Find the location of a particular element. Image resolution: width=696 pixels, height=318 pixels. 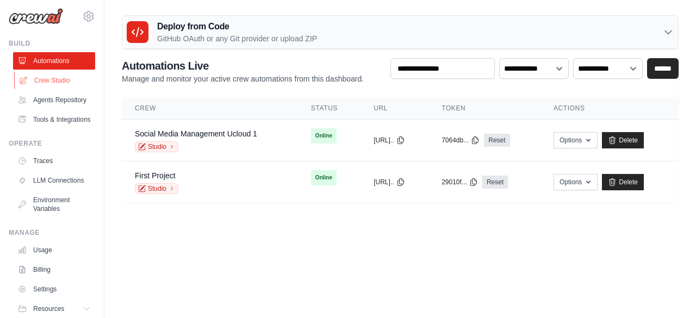

h2: Automations Live is located at coordinates (242, 66).